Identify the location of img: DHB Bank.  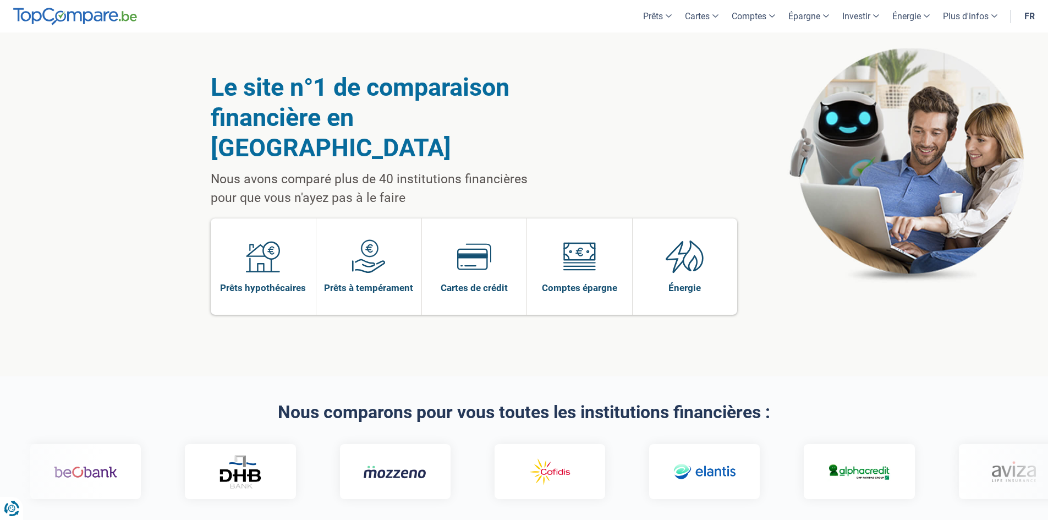
(224, 471).